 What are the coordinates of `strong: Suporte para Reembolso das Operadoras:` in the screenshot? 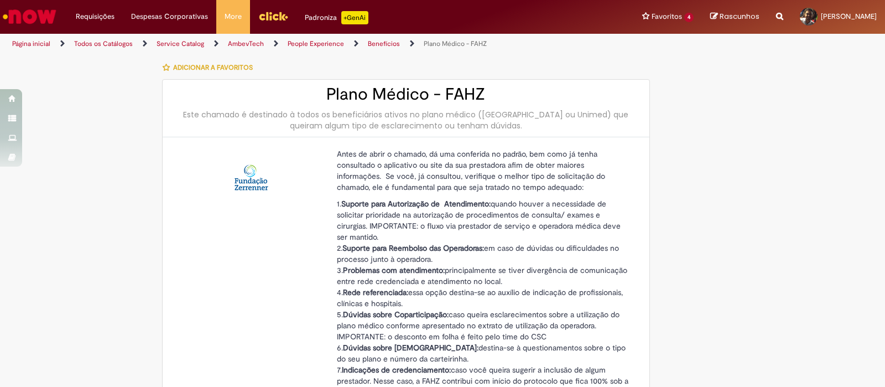 It's located at (413, 248).